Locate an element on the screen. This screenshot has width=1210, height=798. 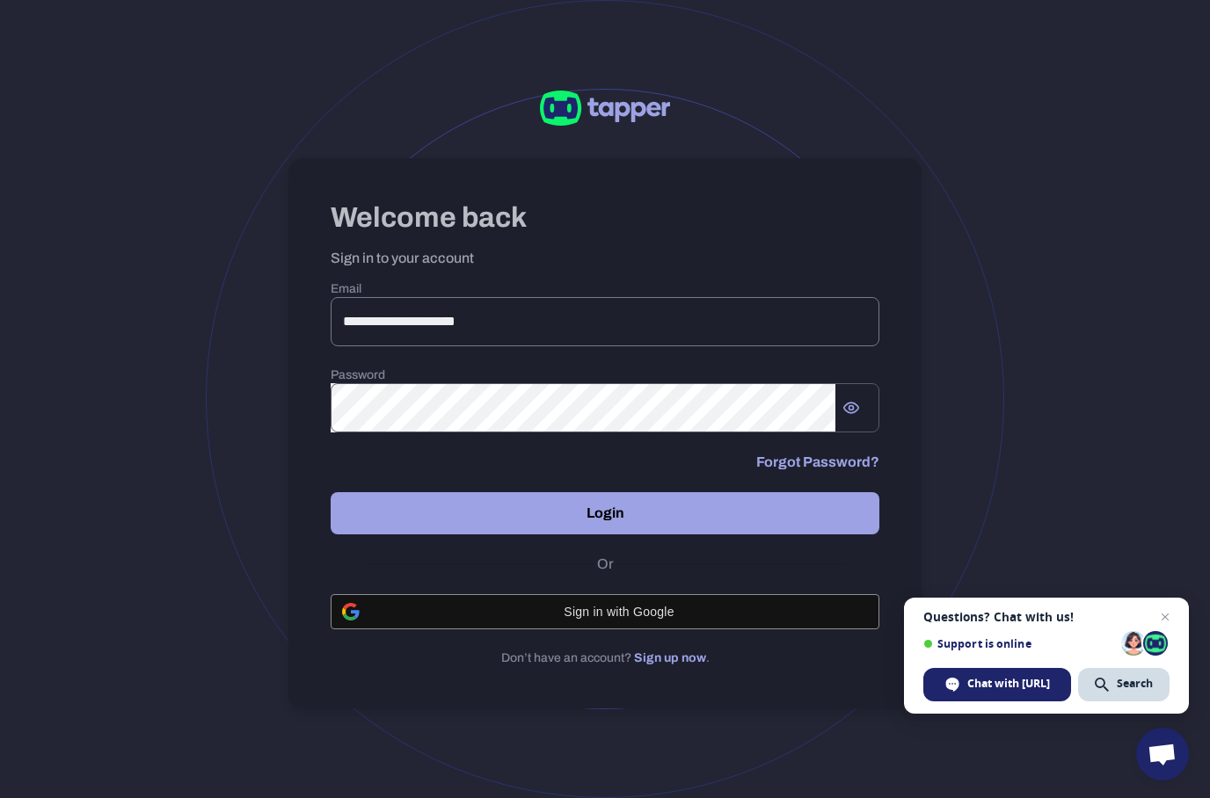
h6: Email is located at coordinates (605, 289).